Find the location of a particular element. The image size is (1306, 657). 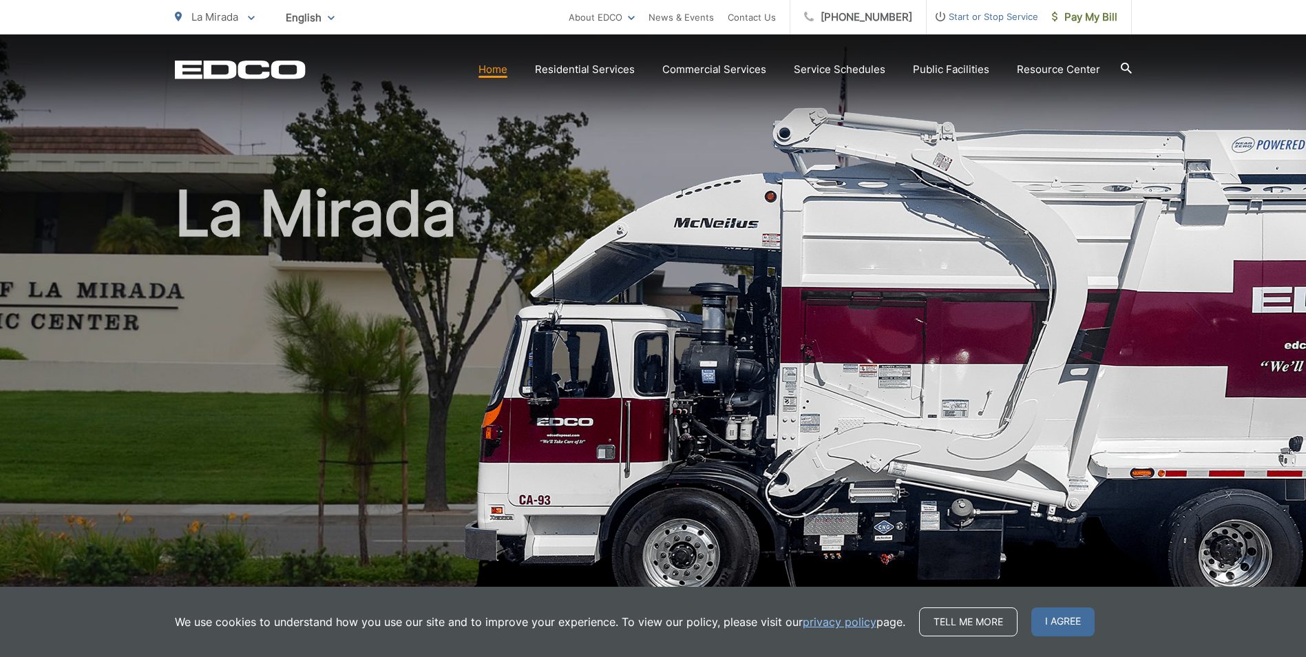

a: News & Events is located at coordinates (681, 17).